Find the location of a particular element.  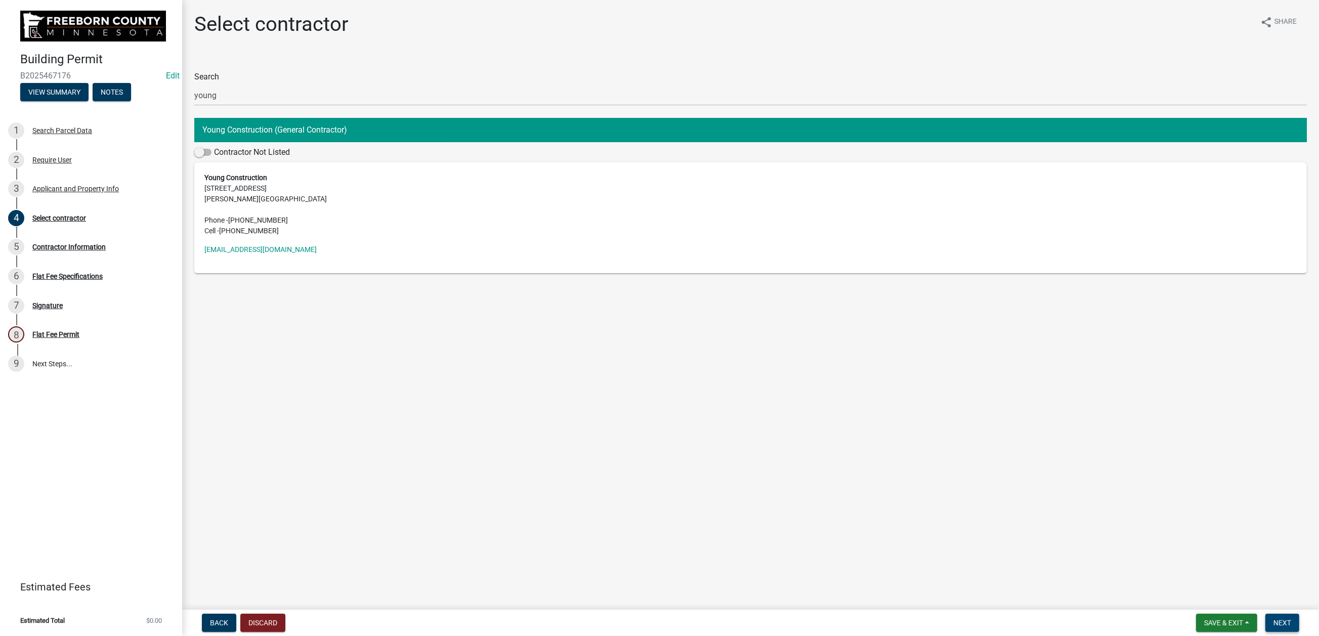

div: 2 is located at coordinates (16, 160).